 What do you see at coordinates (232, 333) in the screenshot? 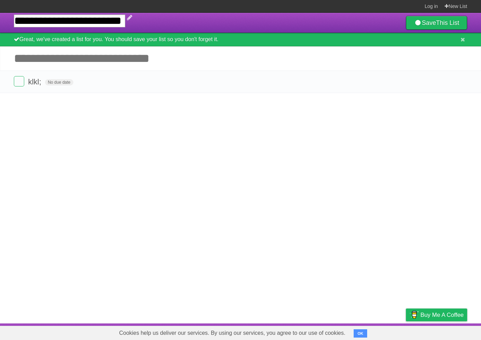
I see `span: Cookies help us deliver our services. By using our services, you agree to our use of cookies.` at bounding box center [232, 333].